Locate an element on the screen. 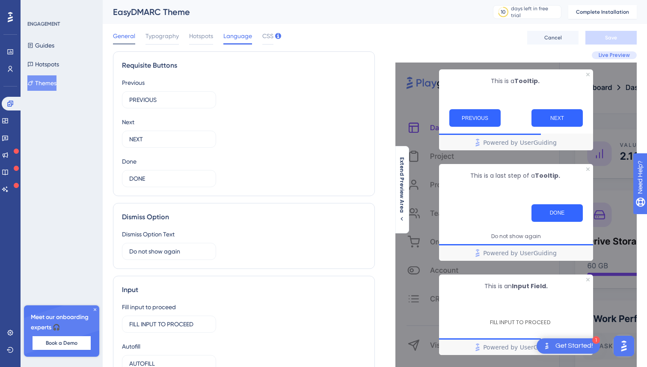 This screenshot has height=367, width=647. div: days left in free trial is located at coordinates (535, 12).